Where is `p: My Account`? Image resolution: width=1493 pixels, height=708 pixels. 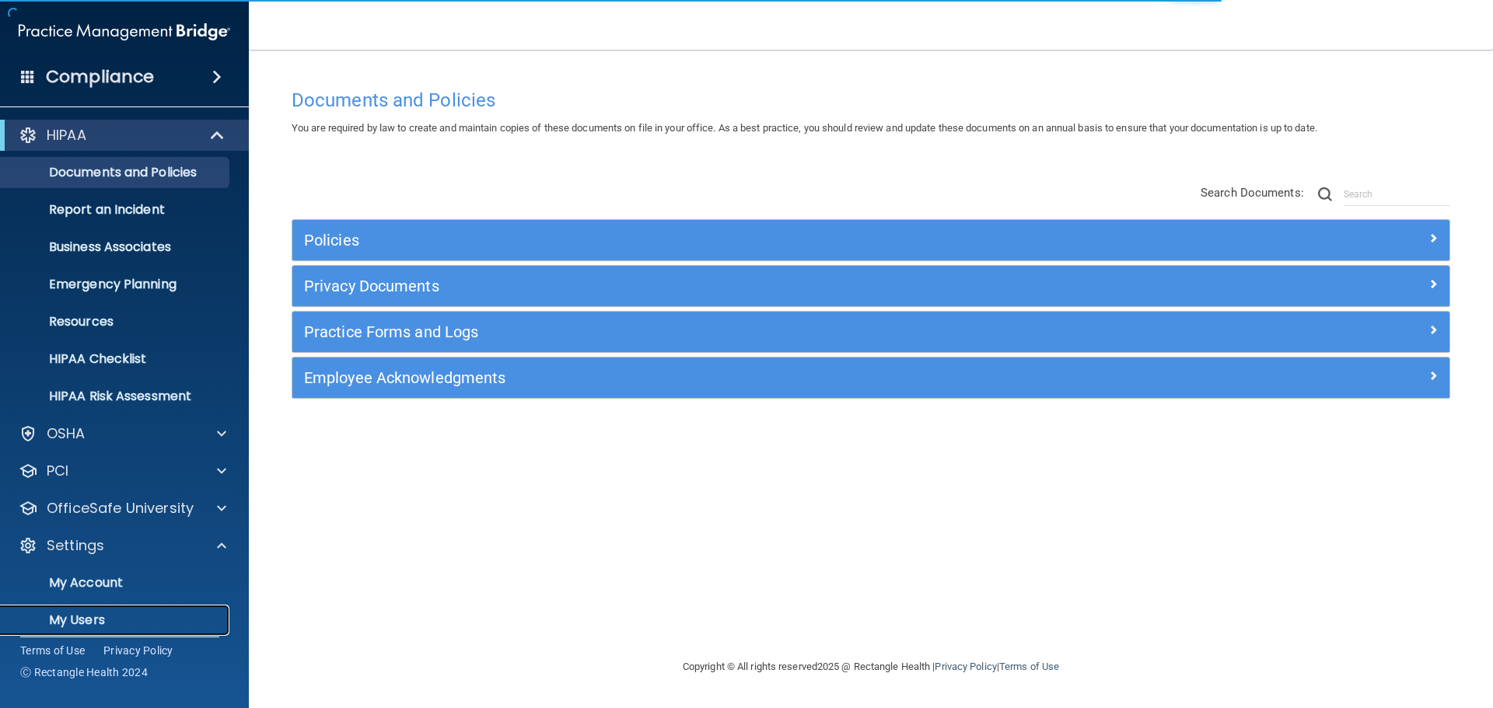 p: My Account is located at coordinates (116, 583).